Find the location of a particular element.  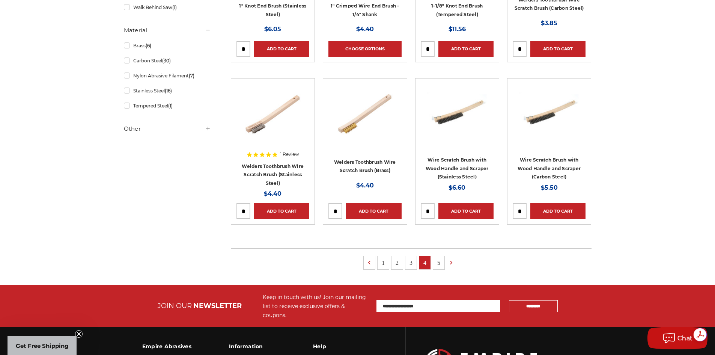

img: Brass Welders Toothbrush is located at coordinates (365, 114).